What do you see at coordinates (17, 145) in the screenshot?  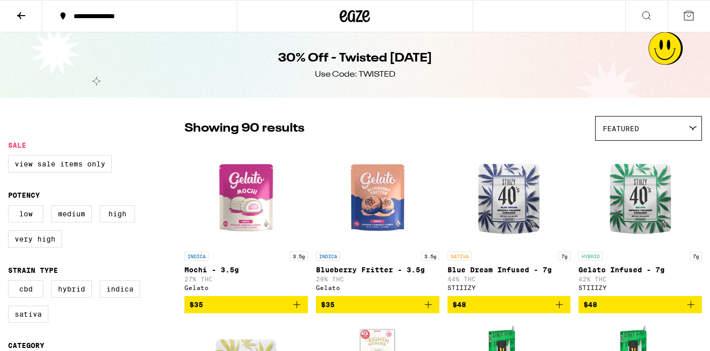 I see `legend: Sale` at bounding box center [17, 145].